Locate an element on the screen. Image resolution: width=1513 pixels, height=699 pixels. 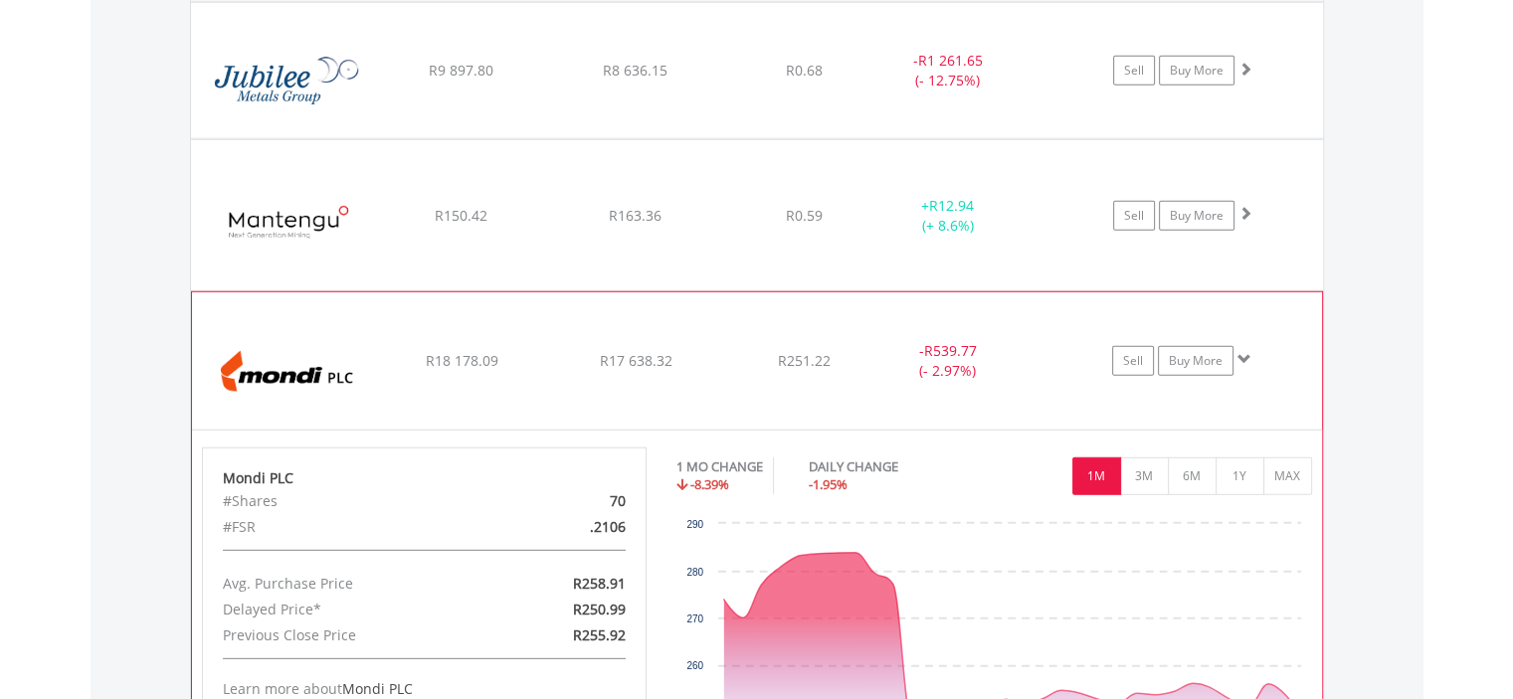
button: 1Y is located at coordinates (1239, 476).